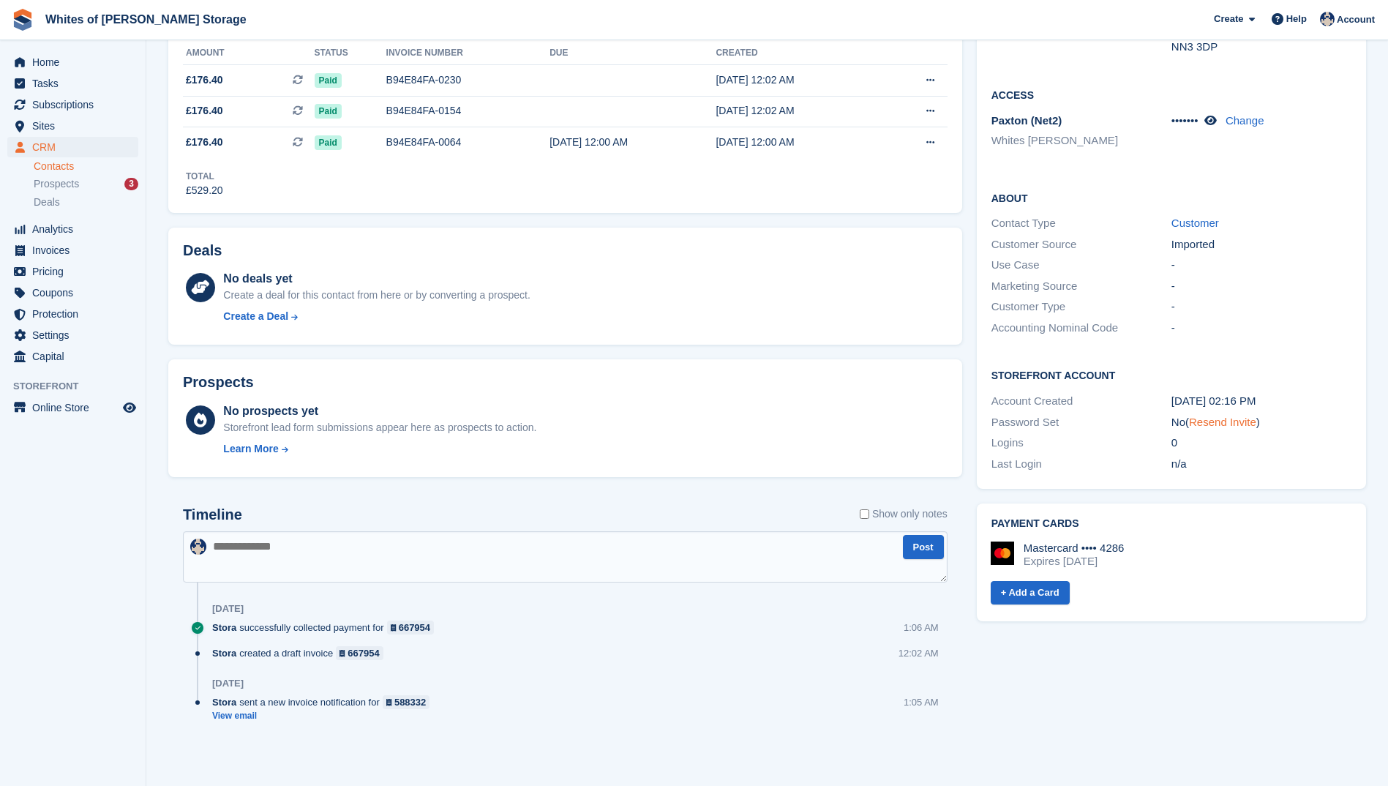 This screenshot has width=1388, height=786. I want to click on a: Learn More, so click(380, 449).